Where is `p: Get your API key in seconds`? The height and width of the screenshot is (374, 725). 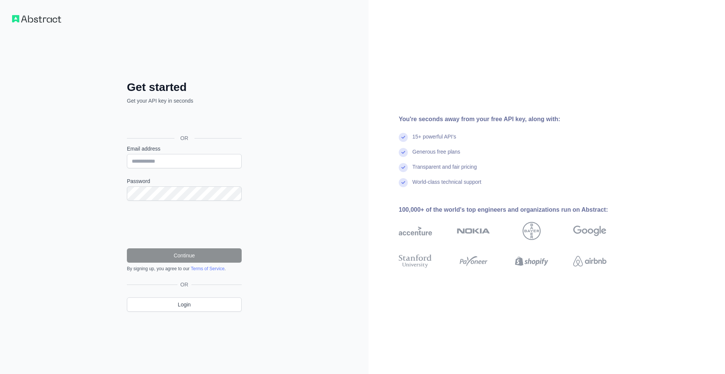
p: Get your API key in seconds is located at coordinates (184, 101).